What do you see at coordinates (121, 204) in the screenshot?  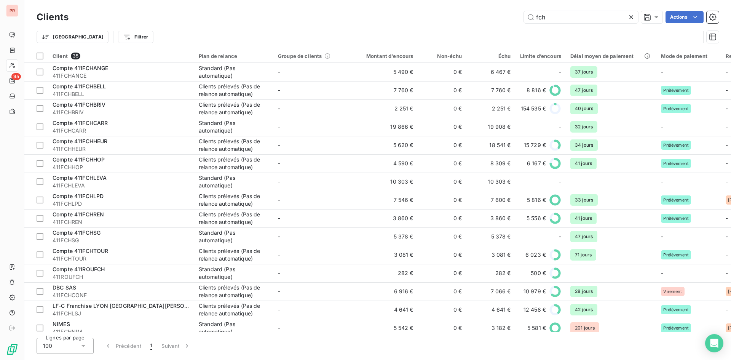 I see `span: 411FCHLPD` at bounding box center [121, 204].